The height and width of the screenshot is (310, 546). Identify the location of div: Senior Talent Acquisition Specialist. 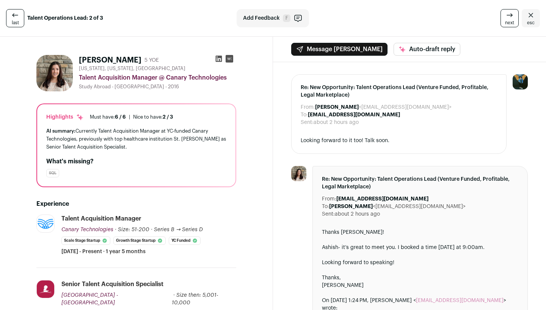
(112, 284).